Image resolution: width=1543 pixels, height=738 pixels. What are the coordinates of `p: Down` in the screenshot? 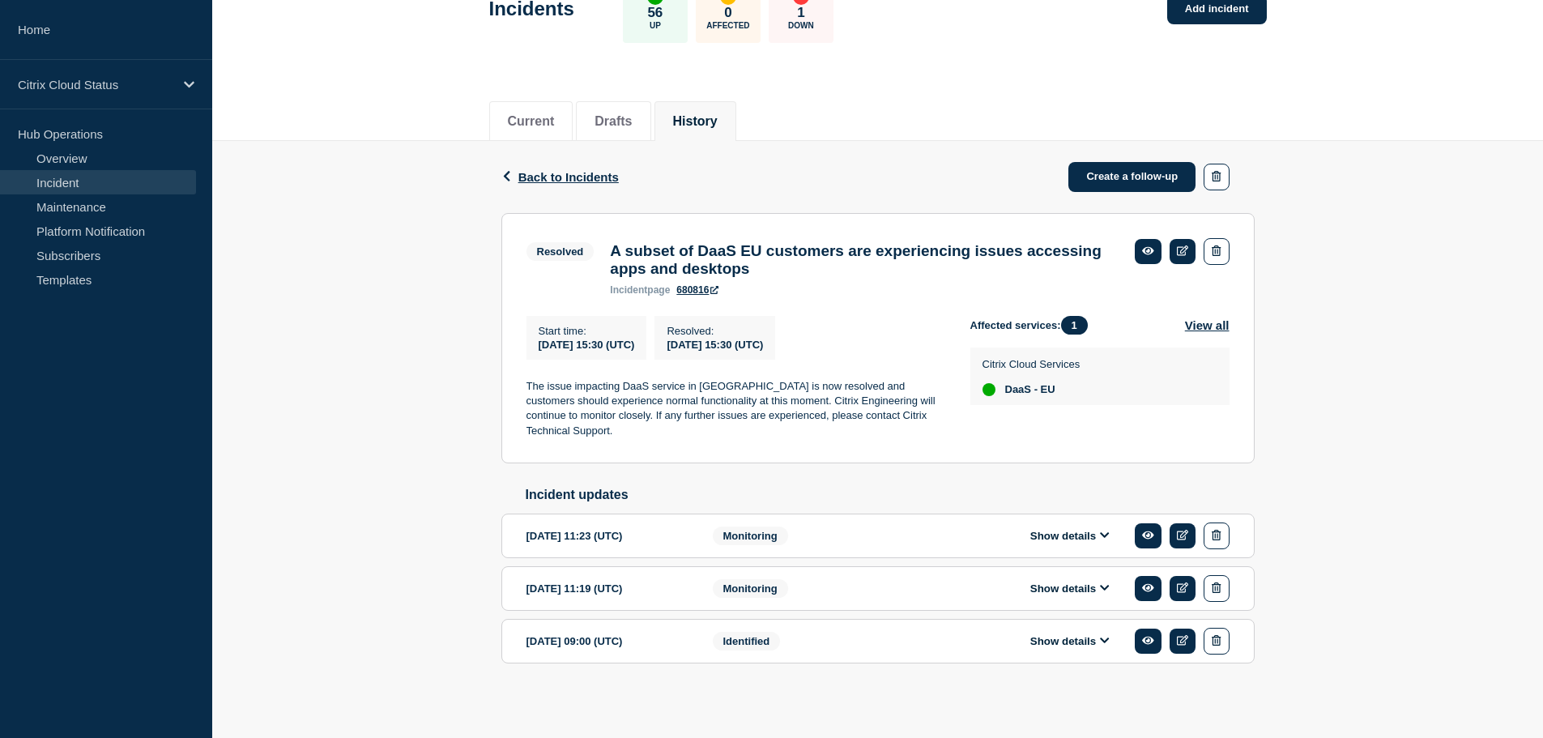 It's located at (801, 25).